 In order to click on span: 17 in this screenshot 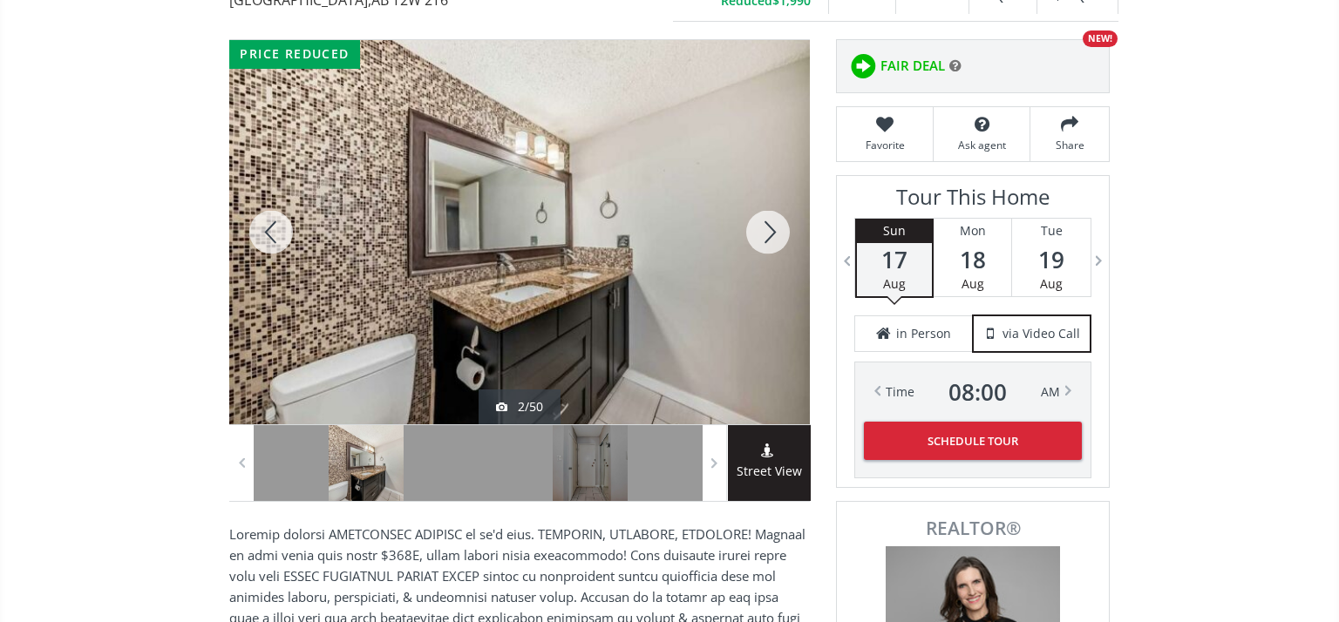, I will do `click(894, 260)`.